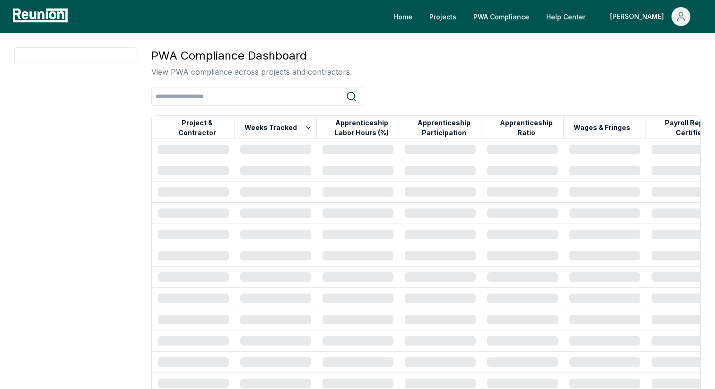 The height and width of the screenshot is (389, 715). What do you see at coordinates (252, 56) in the screenshot?
I see `h3: PWA Compliance Dashboard` at bounding box center [252, 56].